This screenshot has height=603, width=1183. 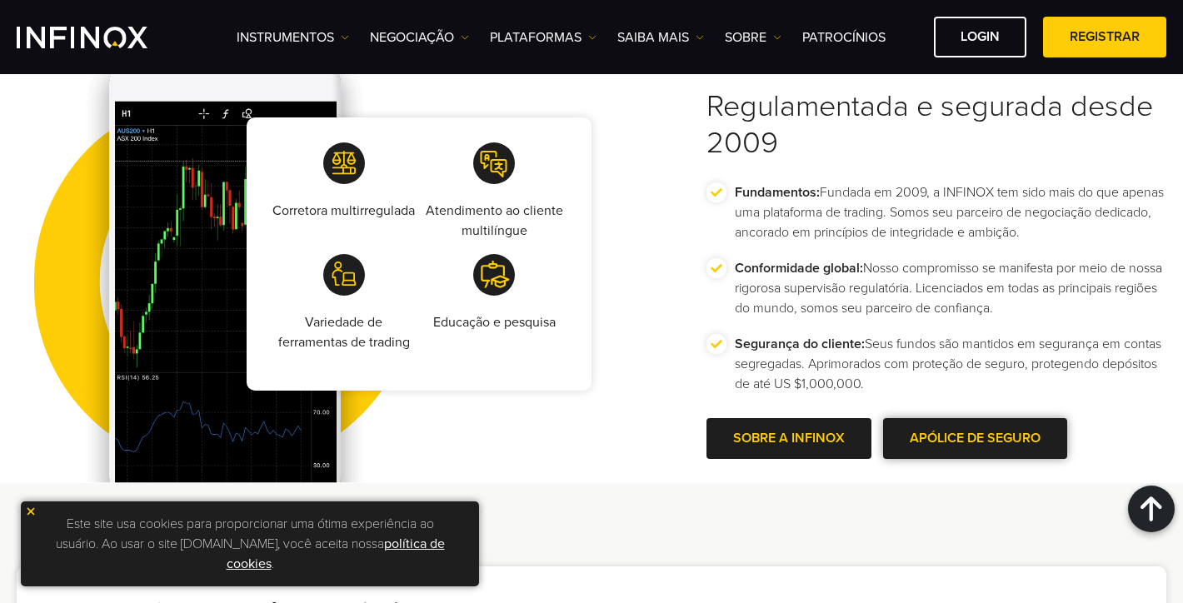 I want to click on img: yellow close icon, so click(x=31, y=511).